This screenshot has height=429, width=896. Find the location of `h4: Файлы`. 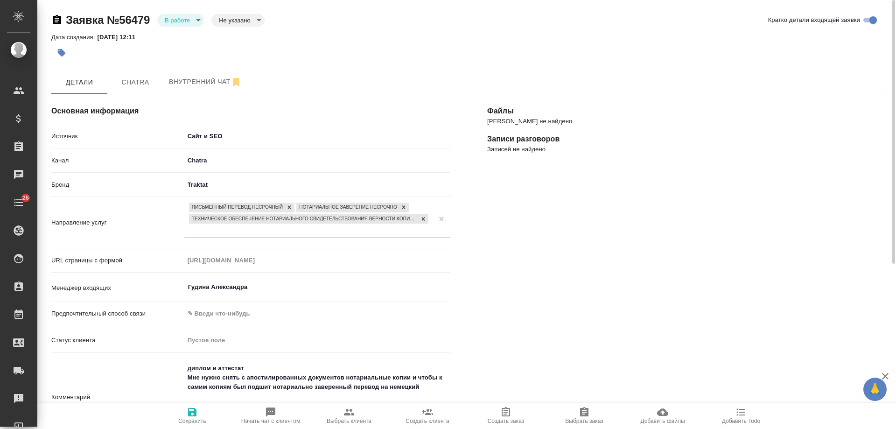

h4: Файлы is located at coordinates (687, 111).